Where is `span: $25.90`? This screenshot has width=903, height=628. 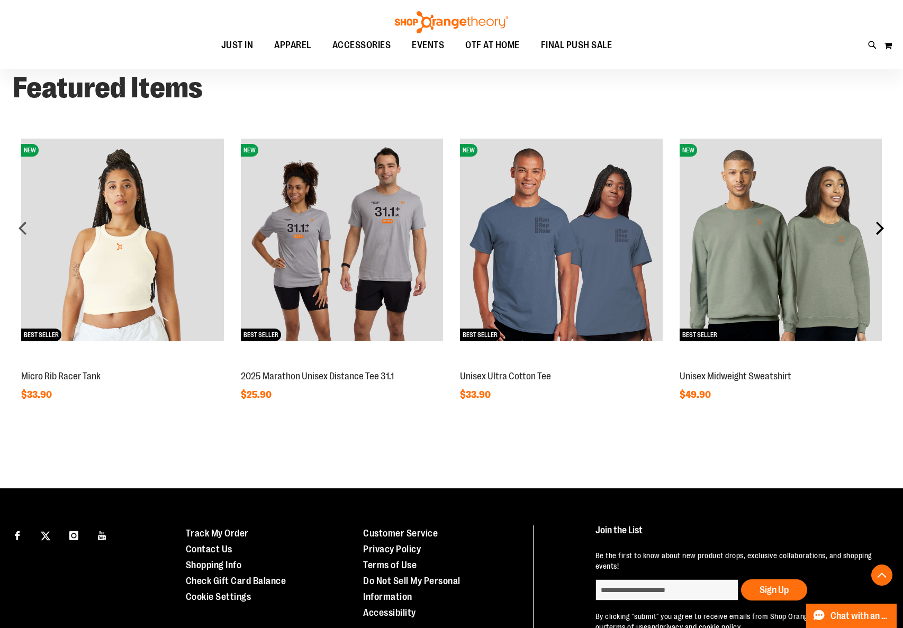 span: $25.90 is located at coordinates (257, 395).